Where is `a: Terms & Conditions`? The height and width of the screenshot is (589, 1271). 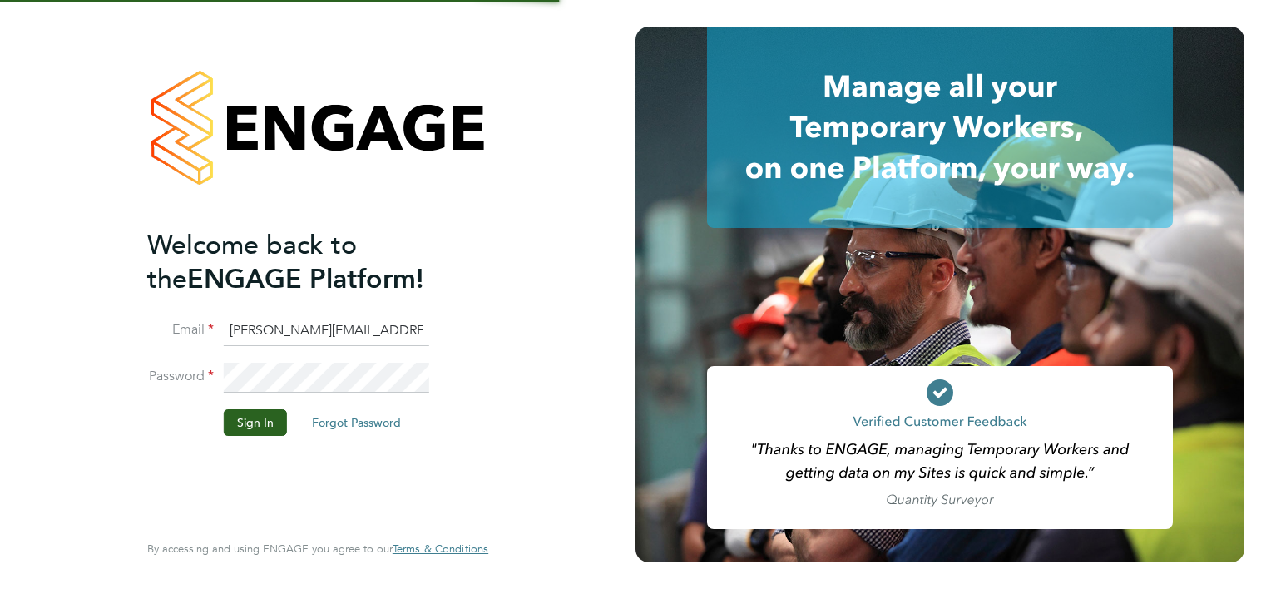 a: Terms & Conditions is located at coordinates (440, 549).